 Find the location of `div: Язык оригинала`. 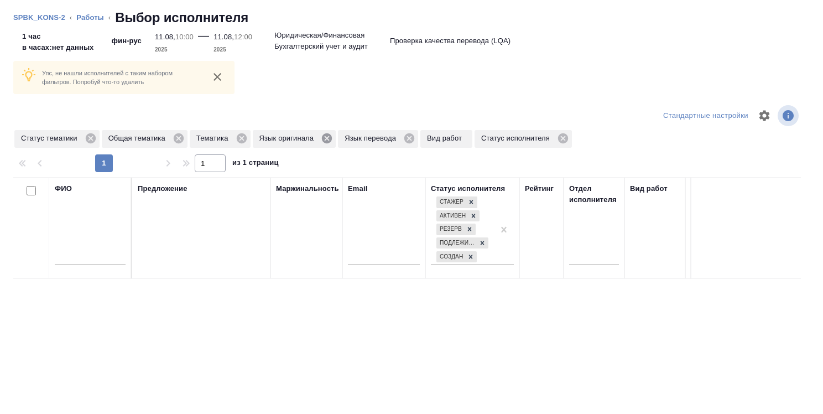

div: Язык оригинала is located at coordinates (294, 139).